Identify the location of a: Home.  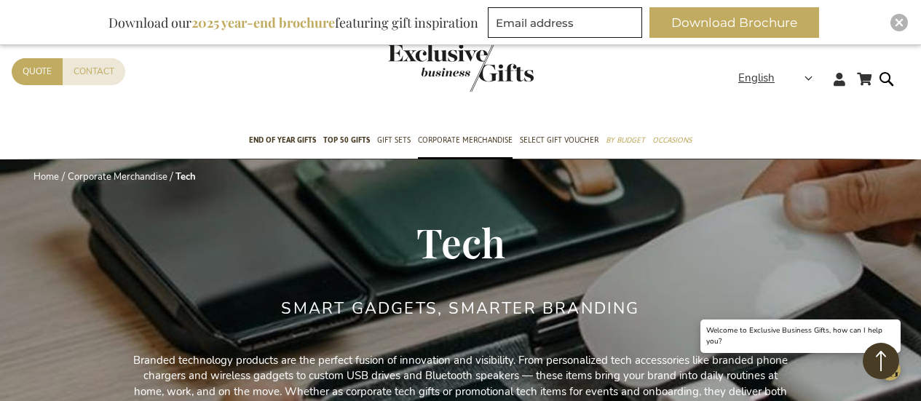
(46, 177).